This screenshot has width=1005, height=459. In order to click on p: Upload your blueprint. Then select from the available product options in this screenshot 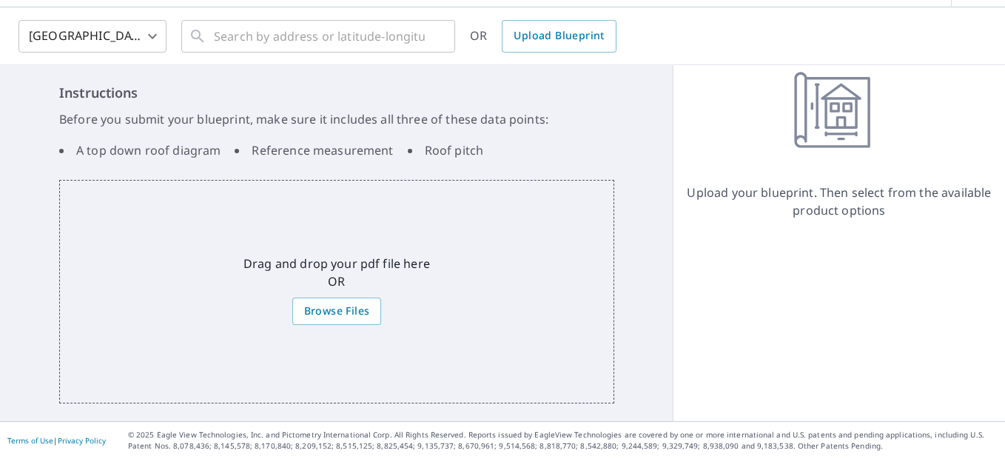, I will do `click(839, 201)`.